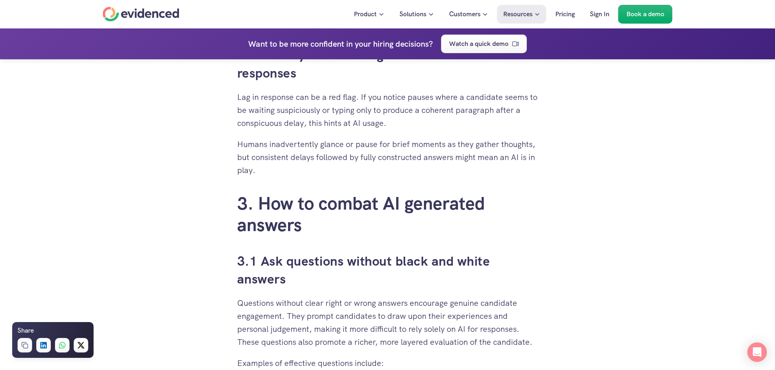 Image resolution: width=775 pixels, height=370 pixels. What do you see at coordinates (645, 14) in the screenshot?
I see `a: Book a demo` at bounding box center [645, 14].